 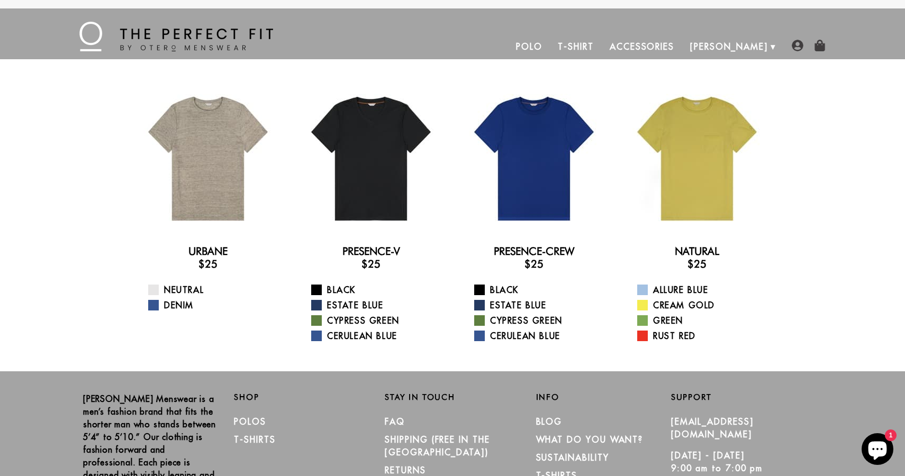 What do you see at coordinates (703, 290) in the screenshot?
I see `a: Allure Blue` at bounding box center [703, 290].